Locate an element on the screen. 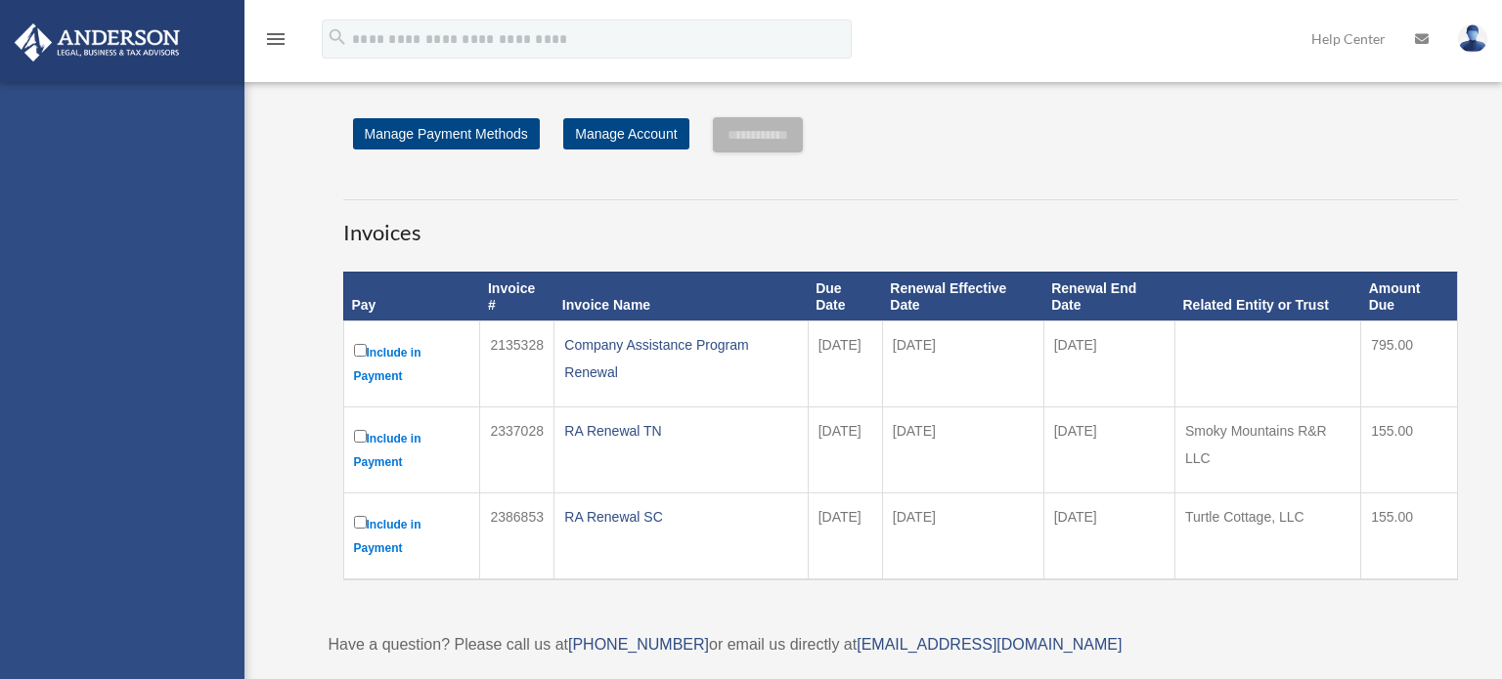 The width and height of the screenshot is (1502, 679). th: Invoice Name is located at coordinates (680, 296).